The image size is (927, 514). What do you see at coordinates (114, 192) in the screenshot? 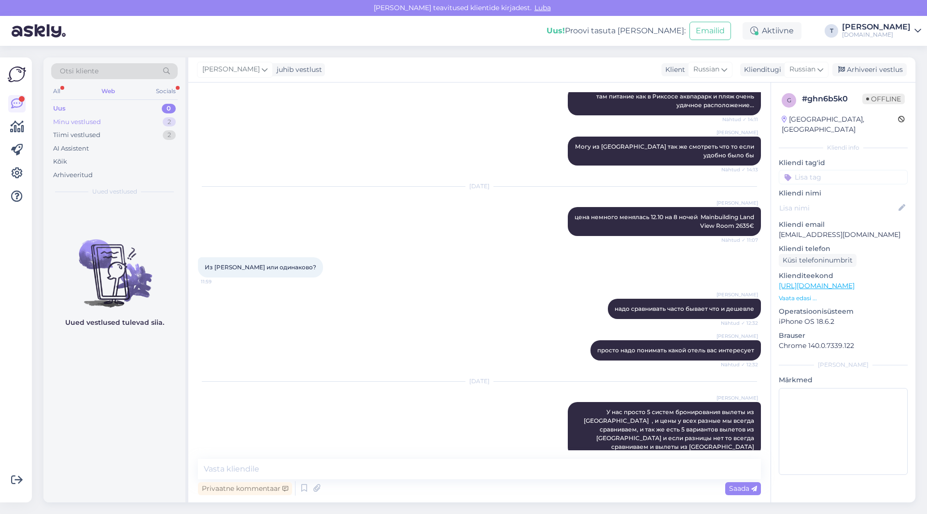
I see `span: Uued vestlused` at bounding box center [114, 192].